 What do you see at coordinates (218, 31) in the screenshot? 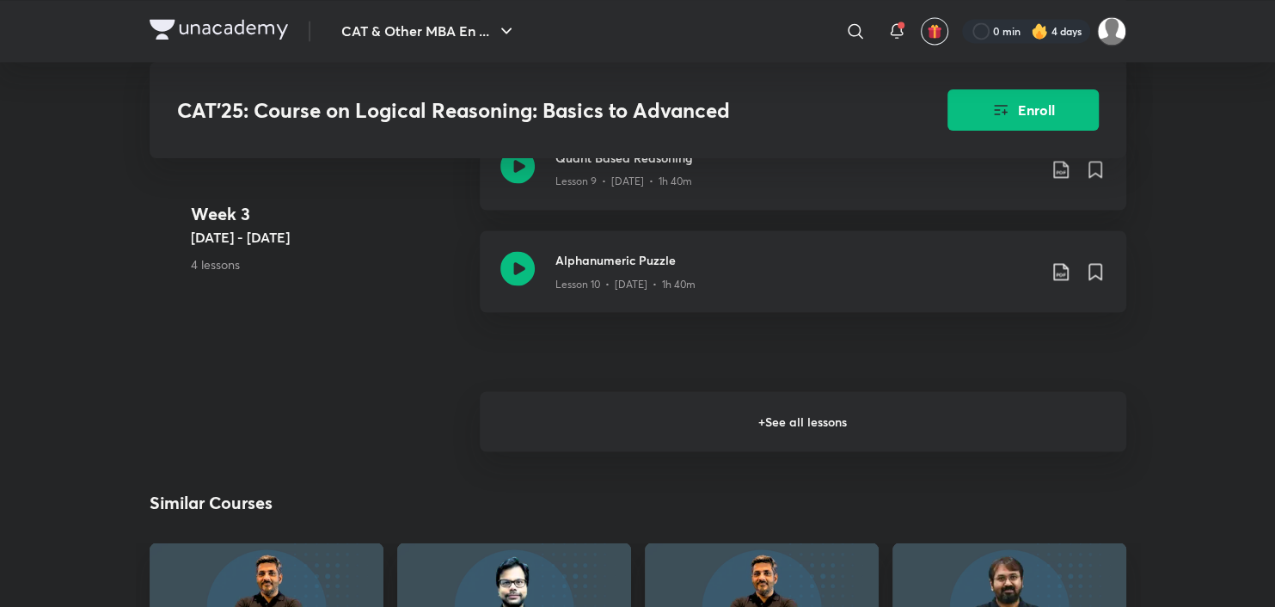
I see `a: Company Logo` at bounding box center [218, 31].